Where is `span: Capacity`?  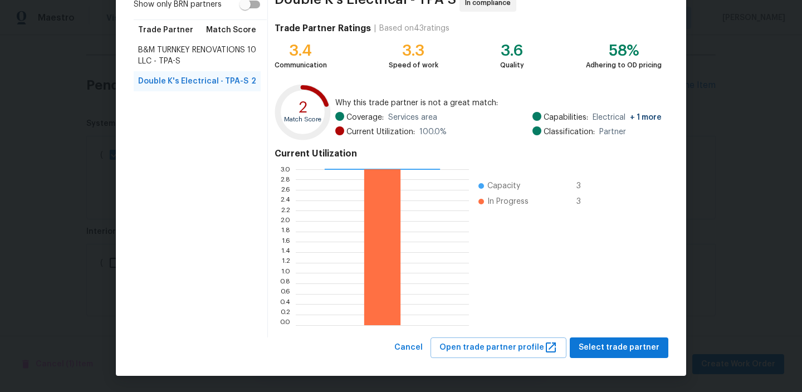 span: Capacity is located at coordinates (503, 186).